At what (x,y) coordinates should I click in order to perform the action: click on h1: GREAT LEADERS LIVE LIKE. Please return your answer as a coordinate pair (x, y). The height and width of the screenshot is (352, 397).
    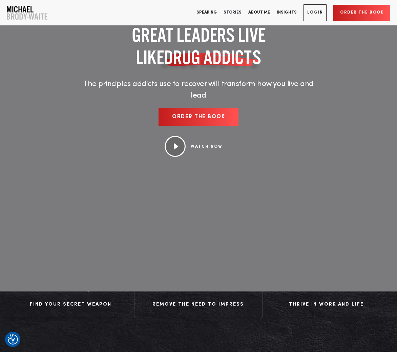
    Looking at the image, I should click on (199, 46).